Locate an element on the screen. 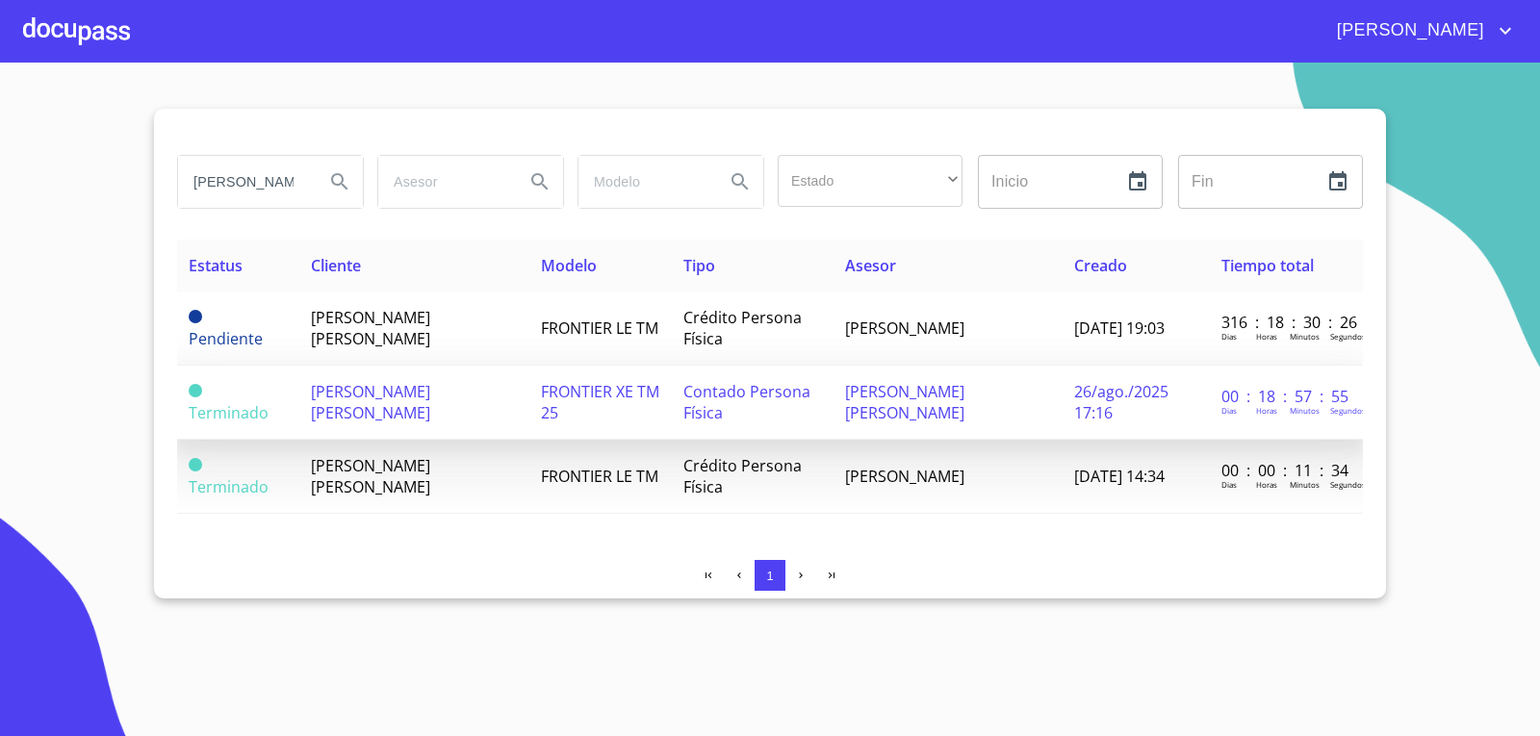  span: 1 is located at coordinates (769, 575).